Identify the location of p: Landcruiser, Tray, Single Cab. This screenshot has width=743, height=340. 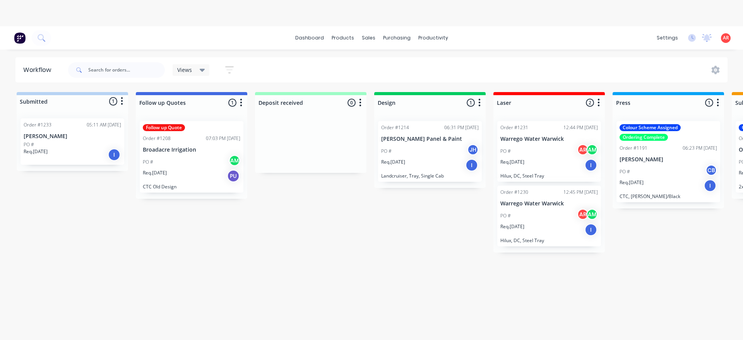
(430, 176).